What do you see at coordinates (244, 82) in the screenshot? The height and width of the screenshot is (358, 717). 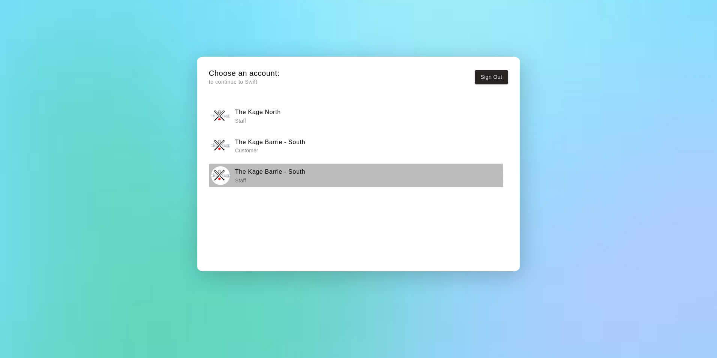 I see `p: to continue to Swift` at bounding box center [244, 82].